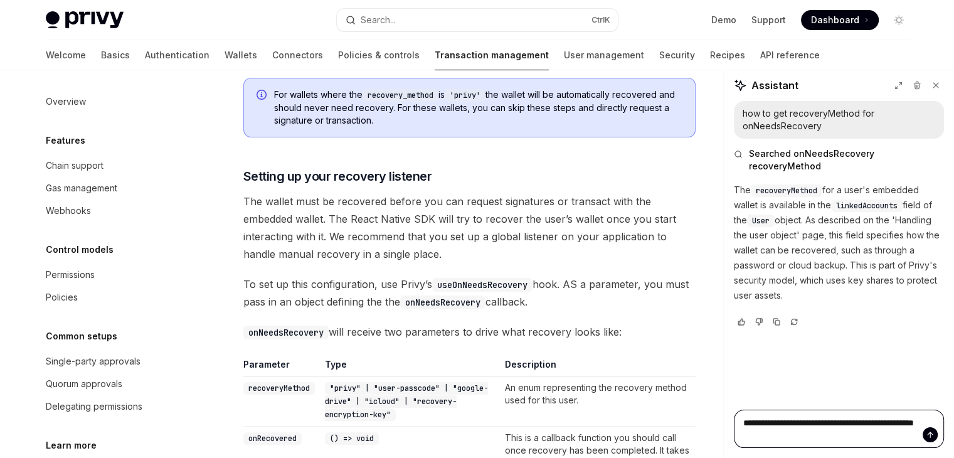 This screenshot has width=954, height=458. Describe the element at coordinates (379, 55) in the screenshot. I see `a: Policies & controls` at that location.